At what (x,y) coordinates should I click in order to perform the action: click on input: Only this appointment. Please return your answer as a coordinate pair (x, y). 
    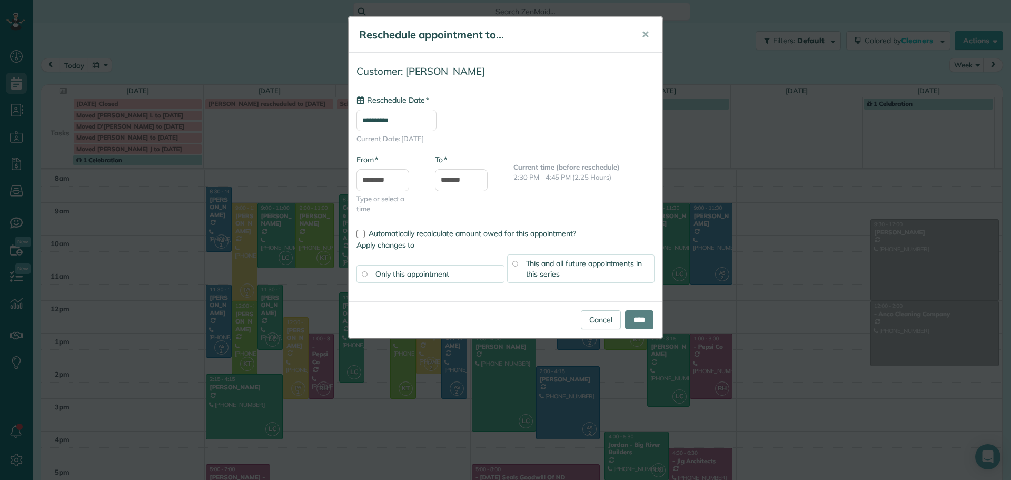
    Looking at the image, I should click on (364, 274).